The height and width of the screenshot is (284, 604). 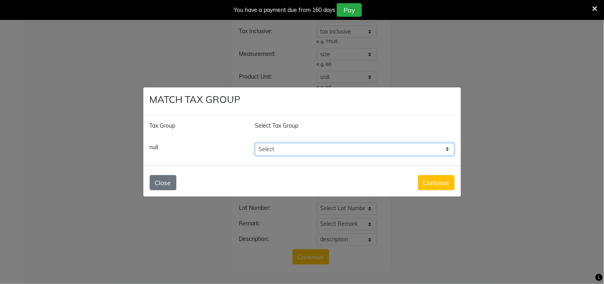 What do you see at coordinates (355, 125) in the screenshot?
I see `div: Select Tax Group` at bounding box center [355, 125].